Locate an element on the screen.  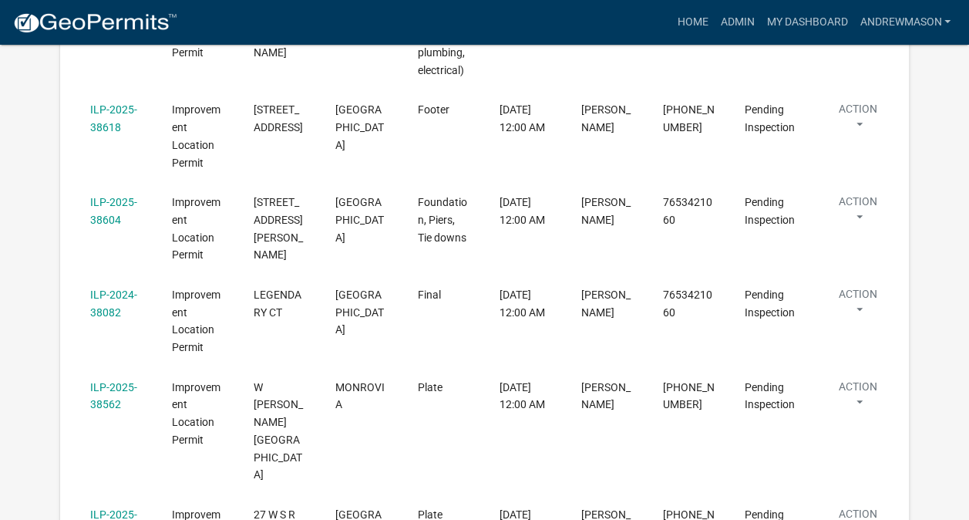
span: 4570 LITTLE HURRICANE RD is located at coordinates (278, 118).